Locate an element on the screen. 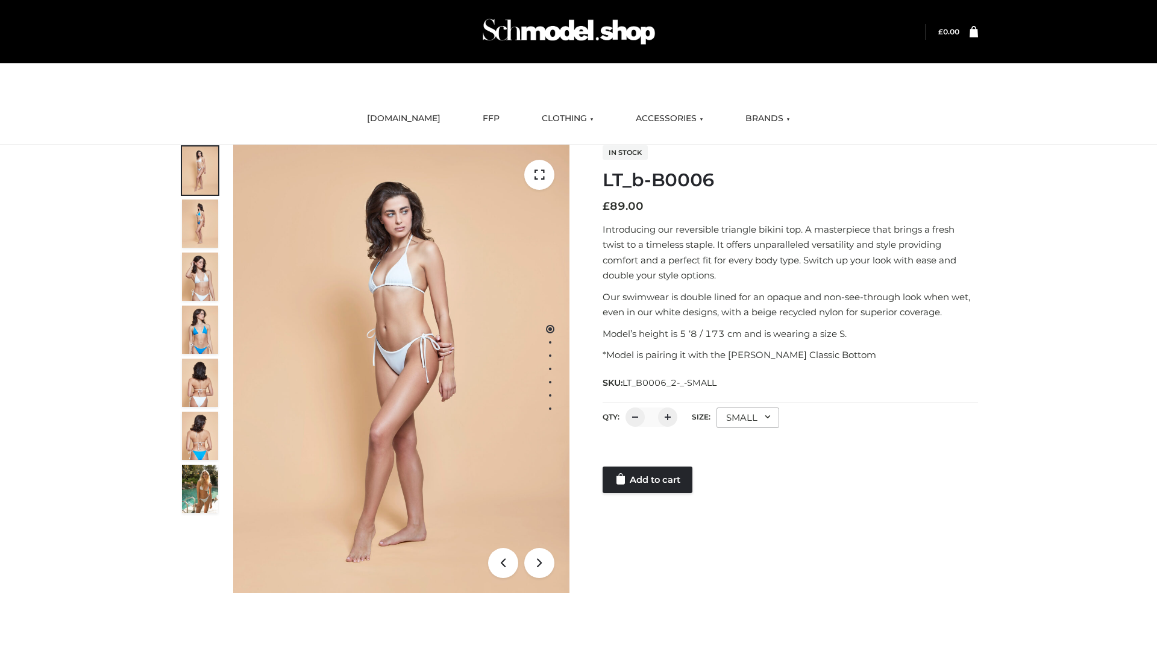 This screenshot has height=651, width=1157. a: ACCESSORIES is located at coordinates (669, 119).